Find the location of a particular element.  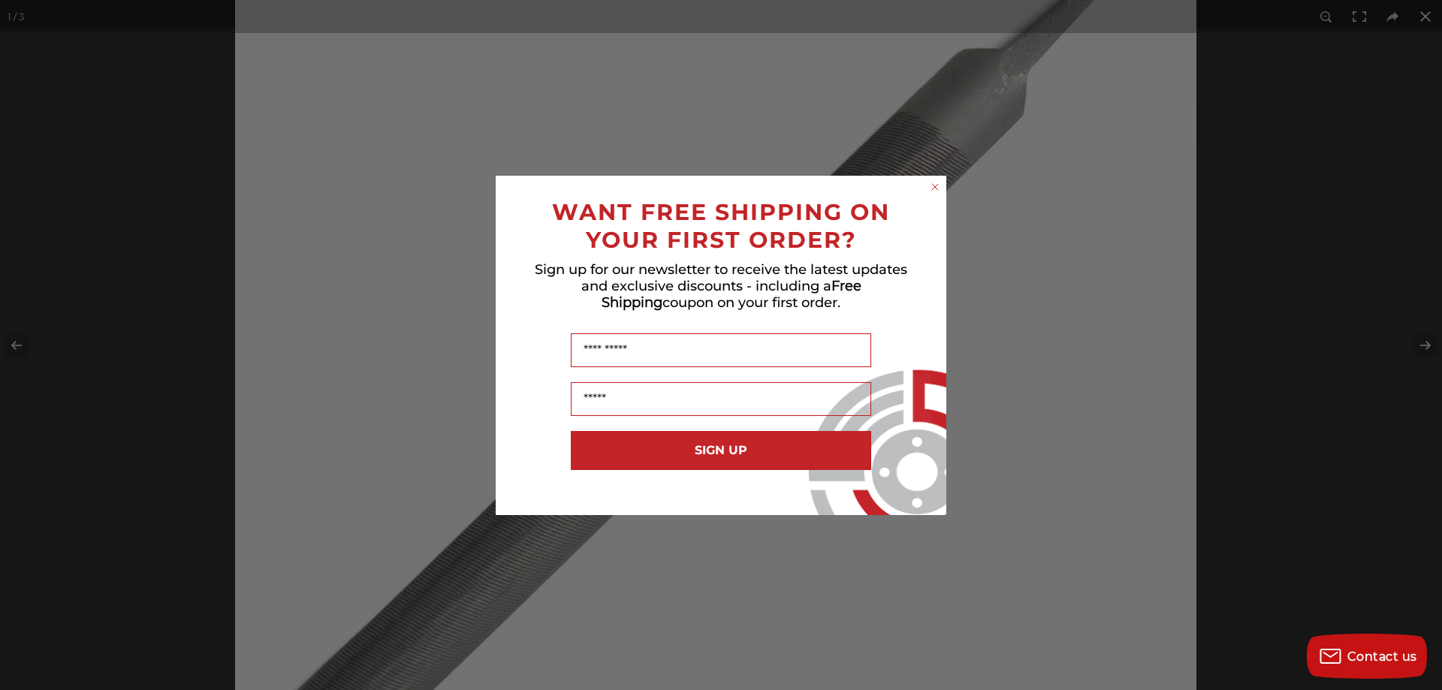

button: Contact us is located at coordinates (1367, 657).